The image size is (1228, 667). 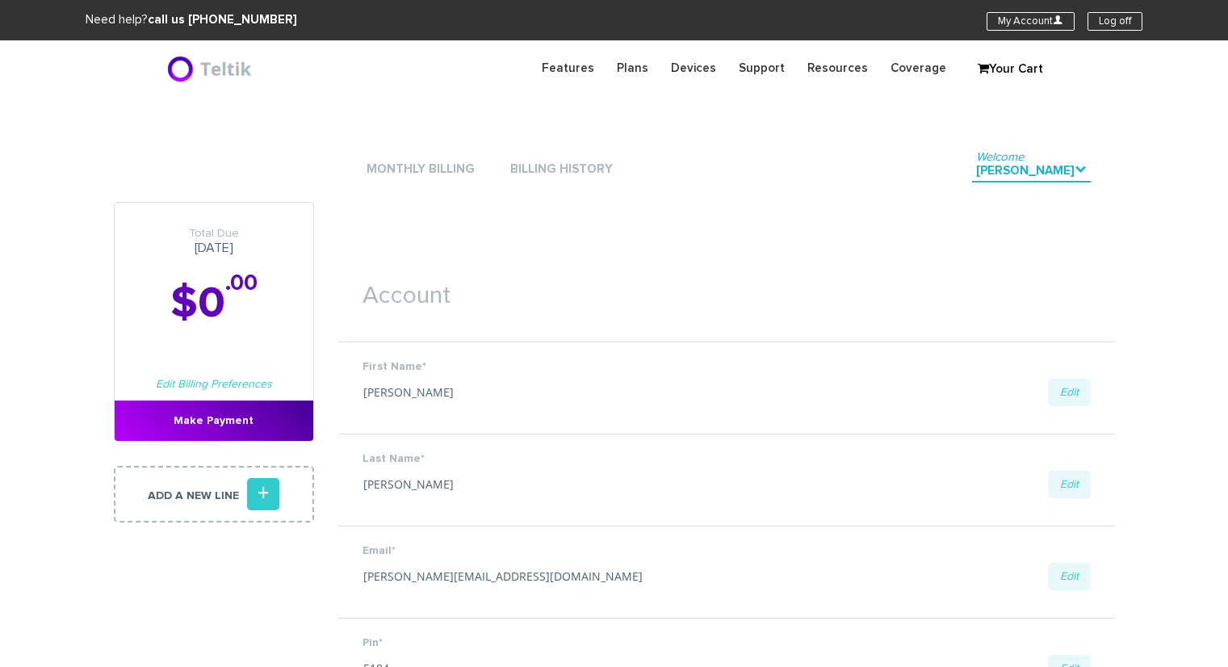 I want to click on a: Add a new line+, so click(x=214, y=494).